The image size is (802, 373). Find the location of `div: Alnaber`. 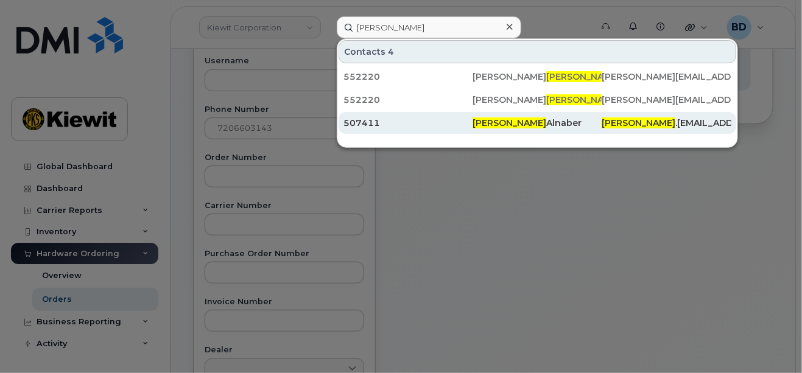

div: Alnaber is located at coordinates (537, 123).